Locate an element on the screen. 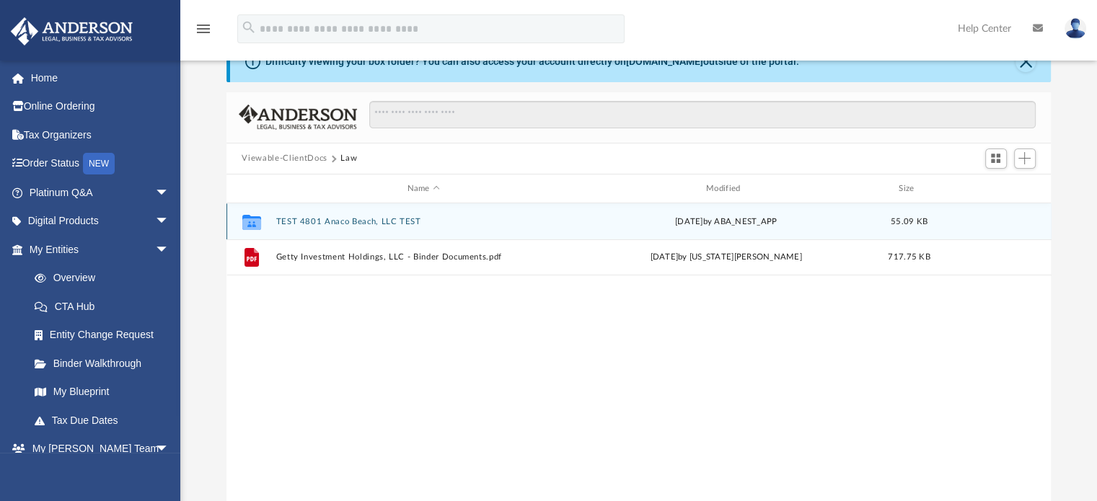 This screenshot has height=501, width=1097. button: Law is located at coordinates (348, 159).